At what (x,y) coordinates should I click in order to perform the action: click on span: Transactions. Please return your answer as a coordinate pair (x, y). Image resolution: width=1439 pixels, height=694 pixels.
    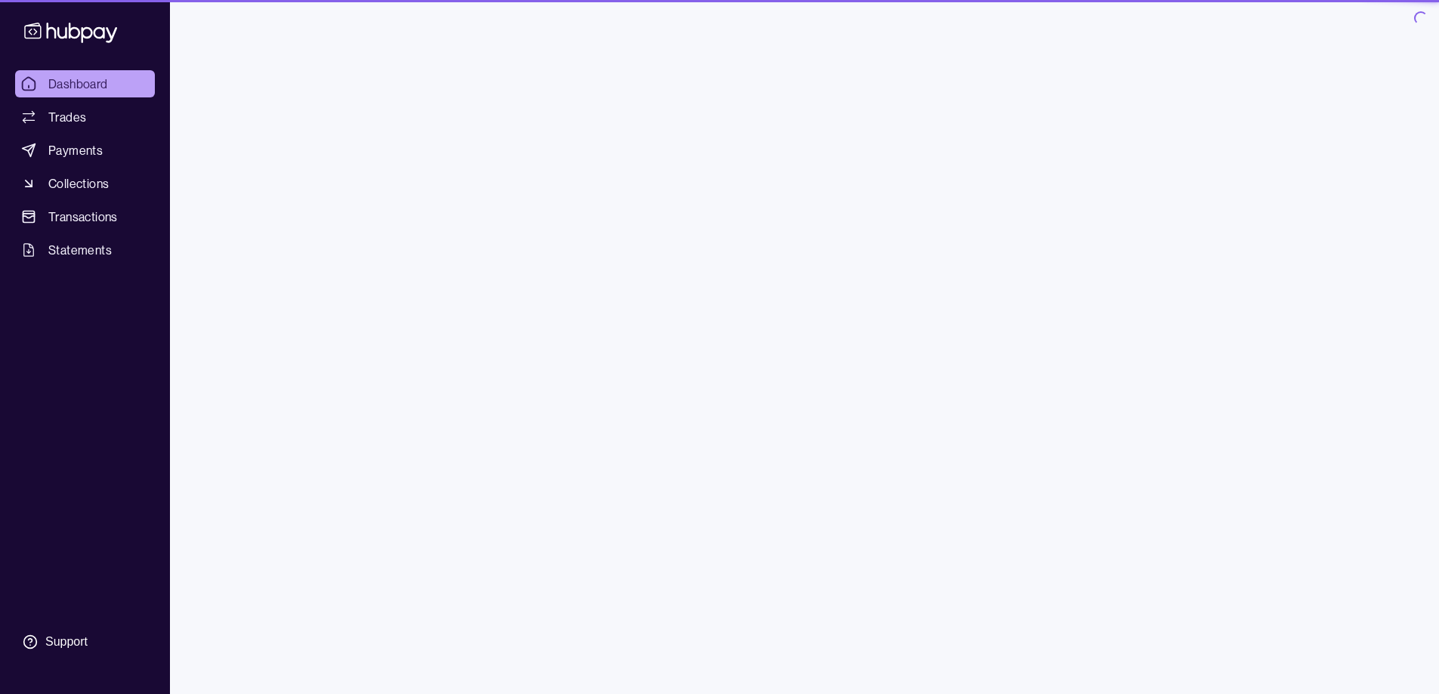
    Looking at the image, I should click on (83, 217).